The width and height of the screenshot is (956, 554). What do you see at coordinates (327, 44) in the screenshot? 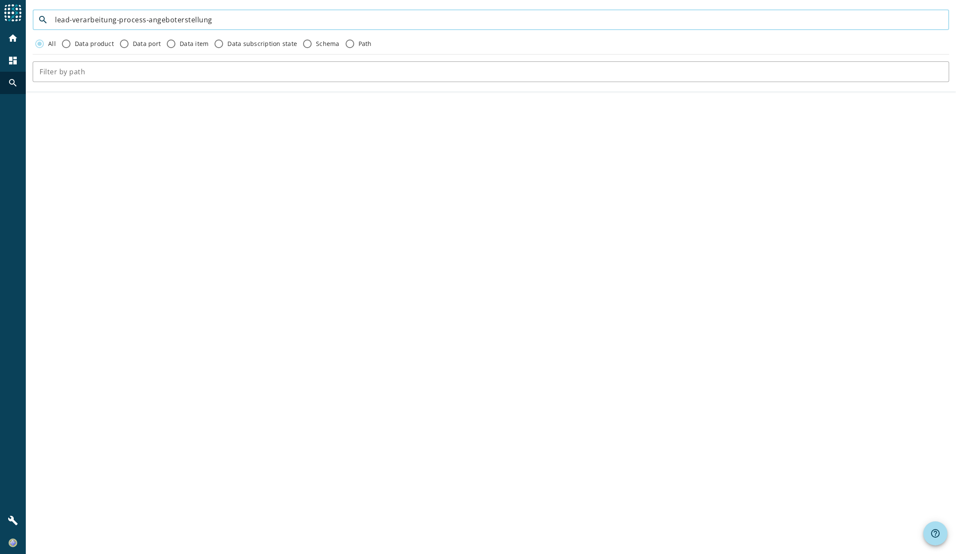
I see `label: Schema` at bounding box center [327, 44].